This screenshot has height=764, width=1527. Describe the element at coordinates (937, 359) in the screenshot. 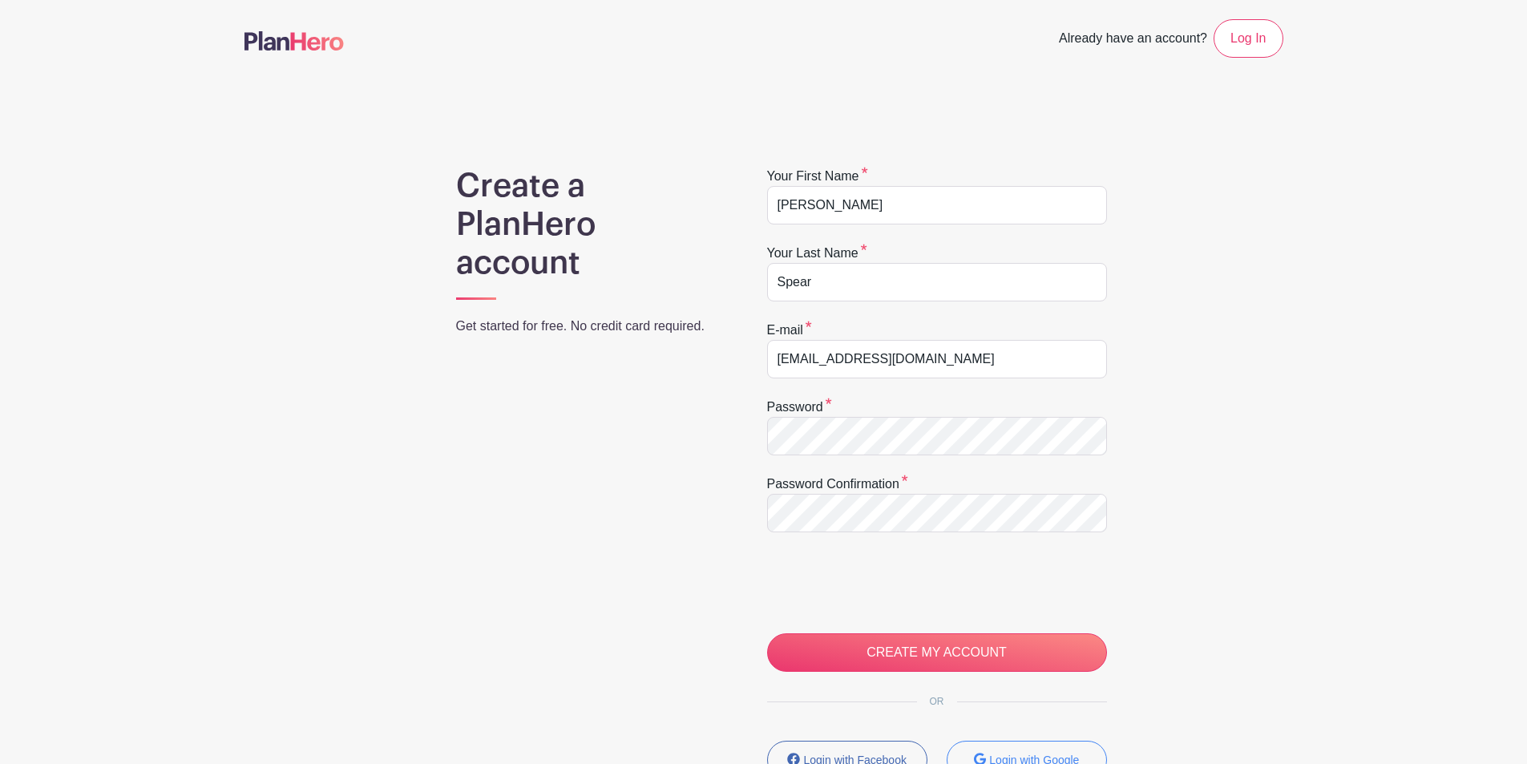

I see `input: e.g. julie@eventco.com` at that location.